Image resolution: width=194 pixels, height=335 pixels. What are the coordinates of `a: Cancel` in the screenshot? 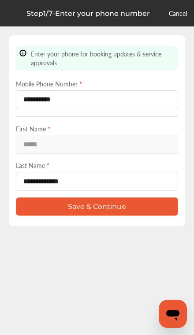 It's located at (177, 13).